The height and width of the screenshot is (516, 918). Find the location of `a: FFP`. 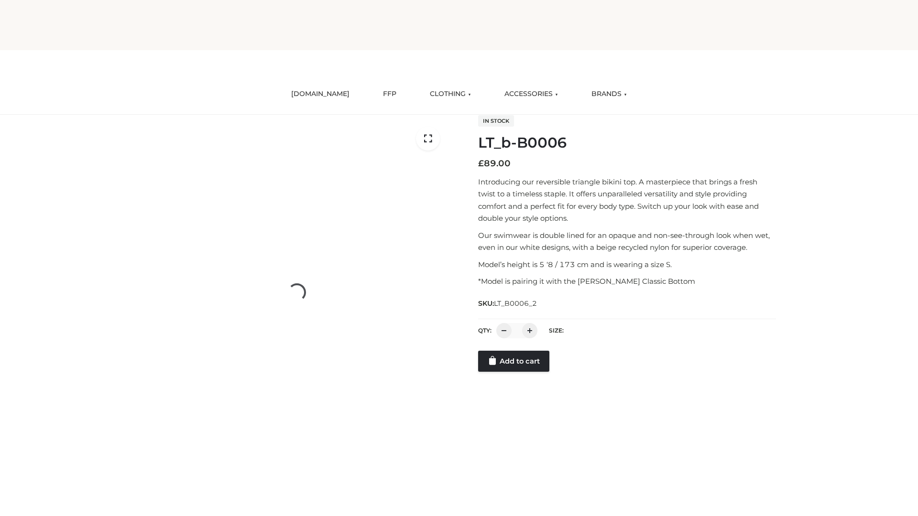

a: FFP is located at coordinates (390, 94).